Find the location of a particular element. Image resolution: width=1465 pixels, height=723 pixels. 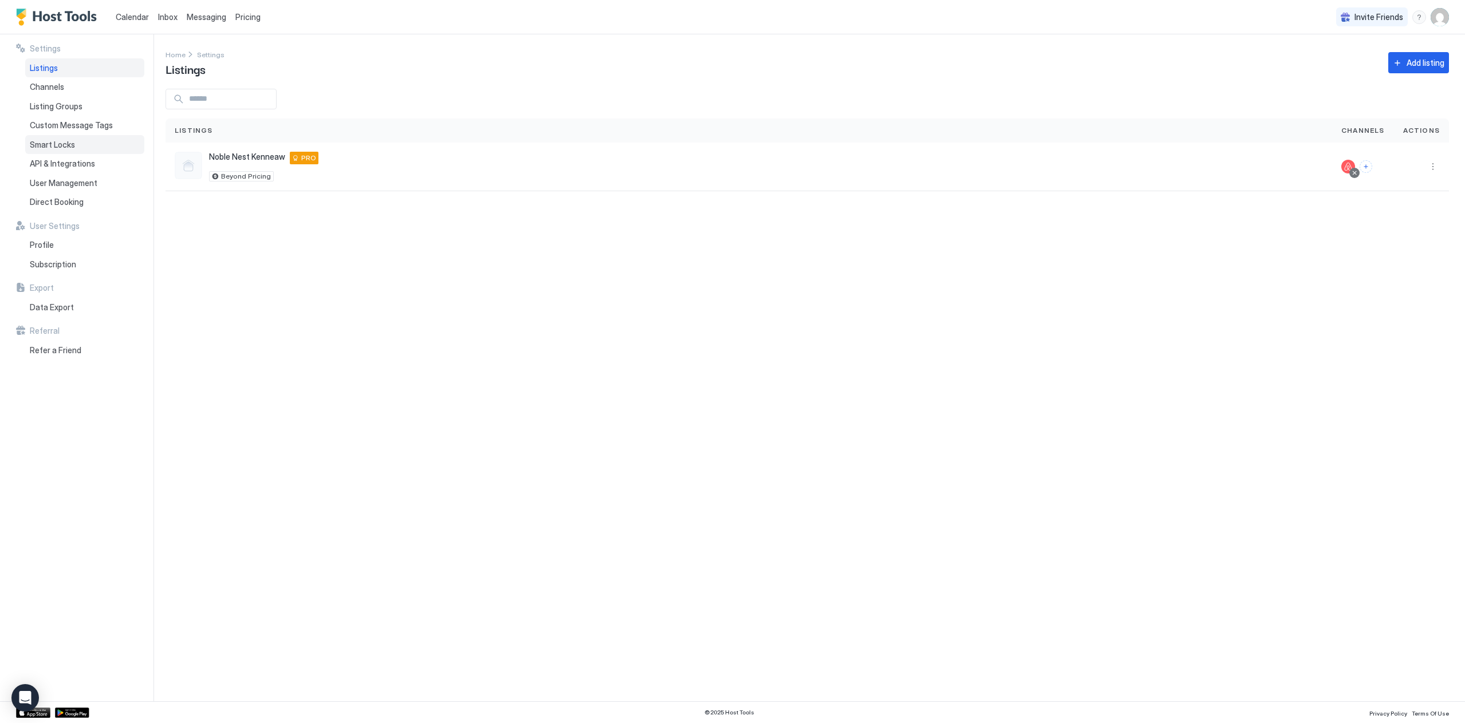

a: User Management is located at coordinates (85, 183).